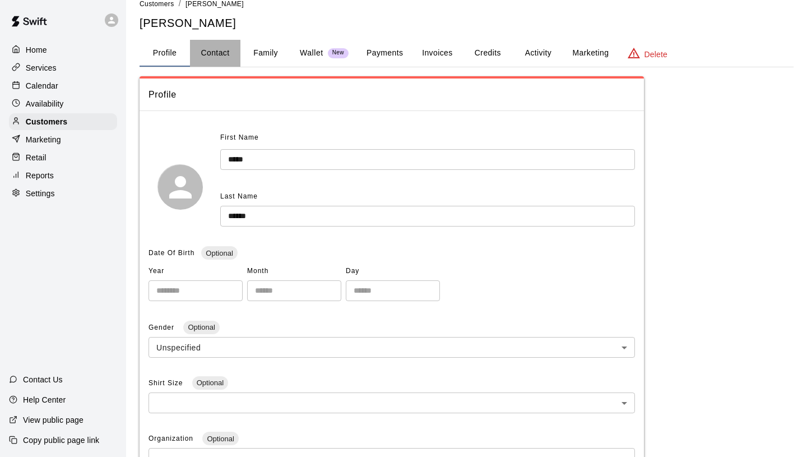 The height and width of the screenshot is (457, 807). Describe the element at coordinates (172, 438) in the screenshot. I see `span: Organization` at that location.